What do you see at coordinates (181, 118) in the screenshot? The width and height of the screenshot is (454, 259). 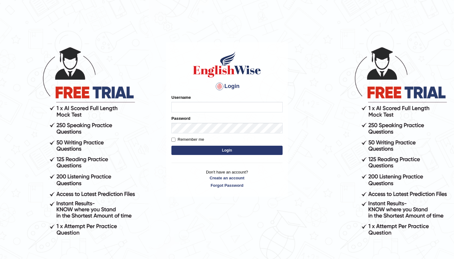 I see `label: Password` at bounding box center [181, 118].